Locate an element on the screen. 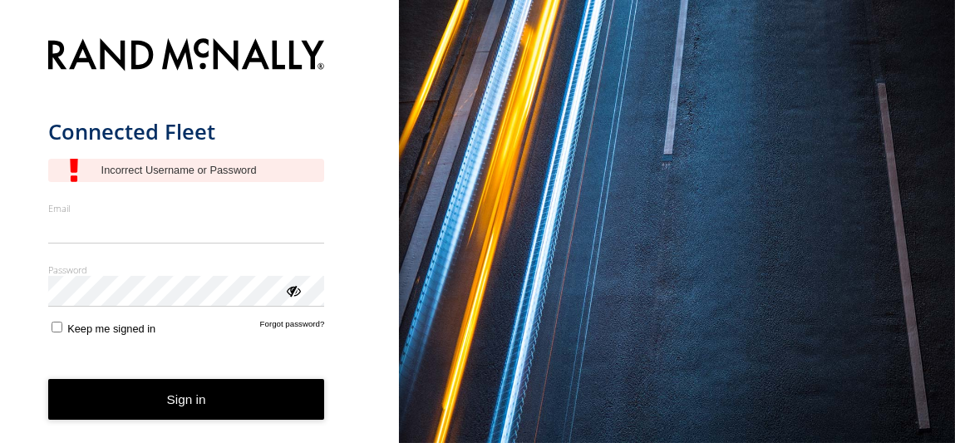 The height and width of the screenshot is (443, 955). img: Rand McNally is located at coordinates (186, 56).